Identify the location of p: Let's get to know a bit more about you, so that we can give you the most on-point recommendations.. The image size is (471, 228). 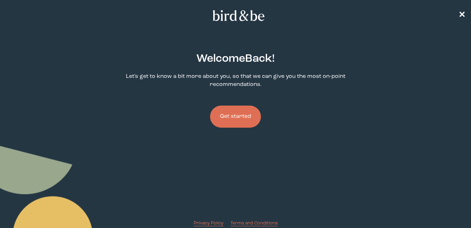
(235, 81).